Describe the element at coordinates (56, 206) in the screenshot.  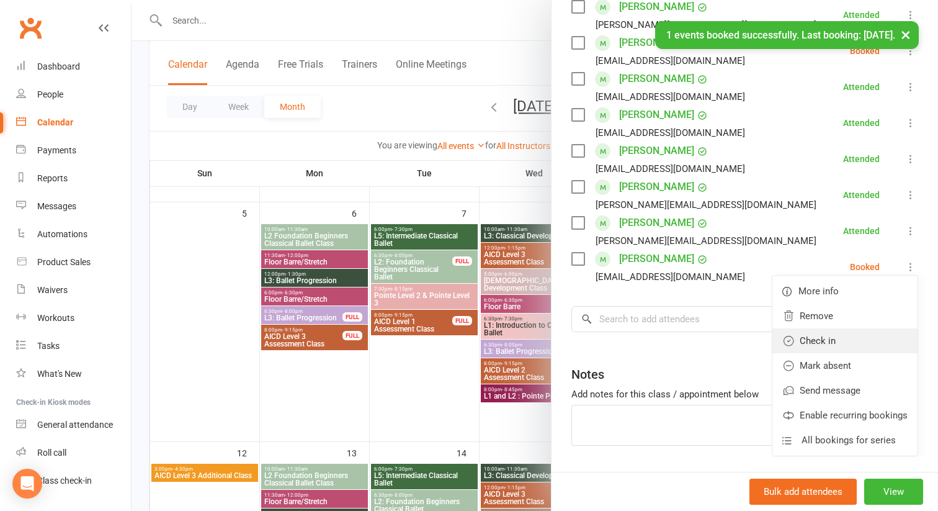
I see `div: Messages` at that location.